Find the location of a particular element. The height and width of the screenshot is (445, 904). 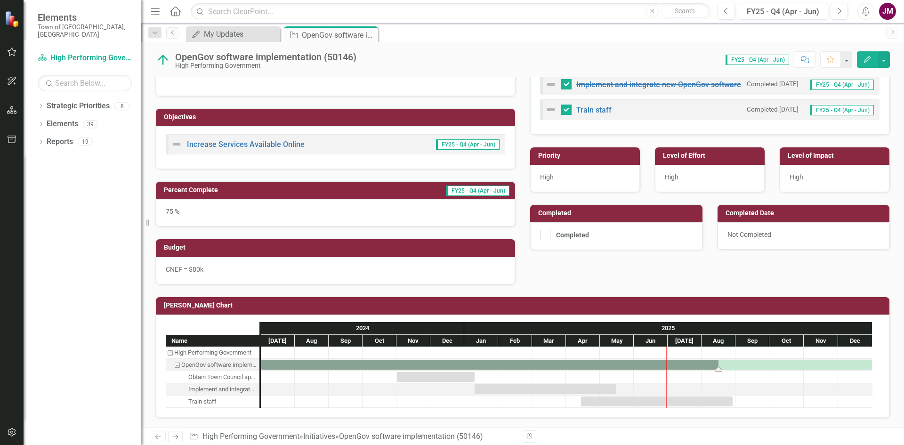

div: Feb is located at coordinates (515, 341).